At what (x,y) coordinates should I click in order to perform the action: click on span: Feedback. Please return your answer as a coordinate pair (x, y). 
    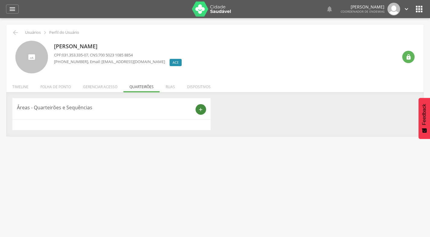
    Looking at the image, I should click on (424, 114).